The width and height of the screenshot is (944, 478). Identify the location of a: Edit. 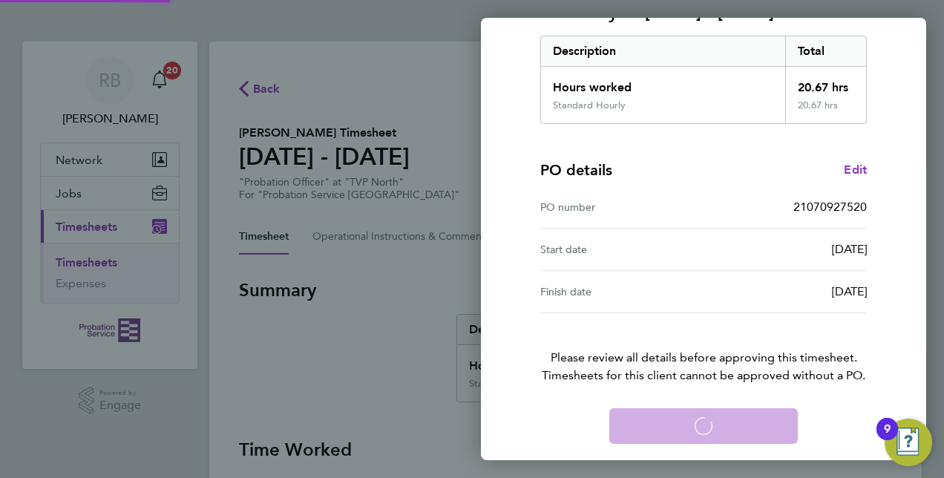
(855, 170).